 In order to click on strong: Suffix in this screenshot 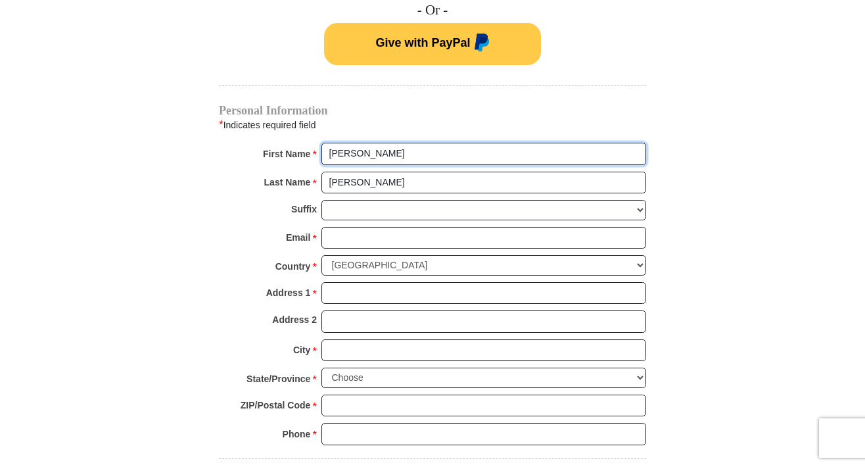, I will do `click(304, 209)`.